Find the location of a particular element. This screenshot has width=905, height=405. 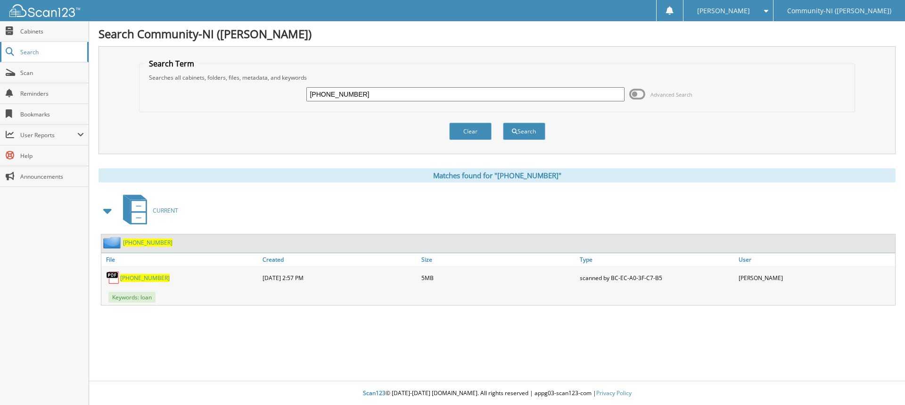

a: User is located at coordinates (816, 259).